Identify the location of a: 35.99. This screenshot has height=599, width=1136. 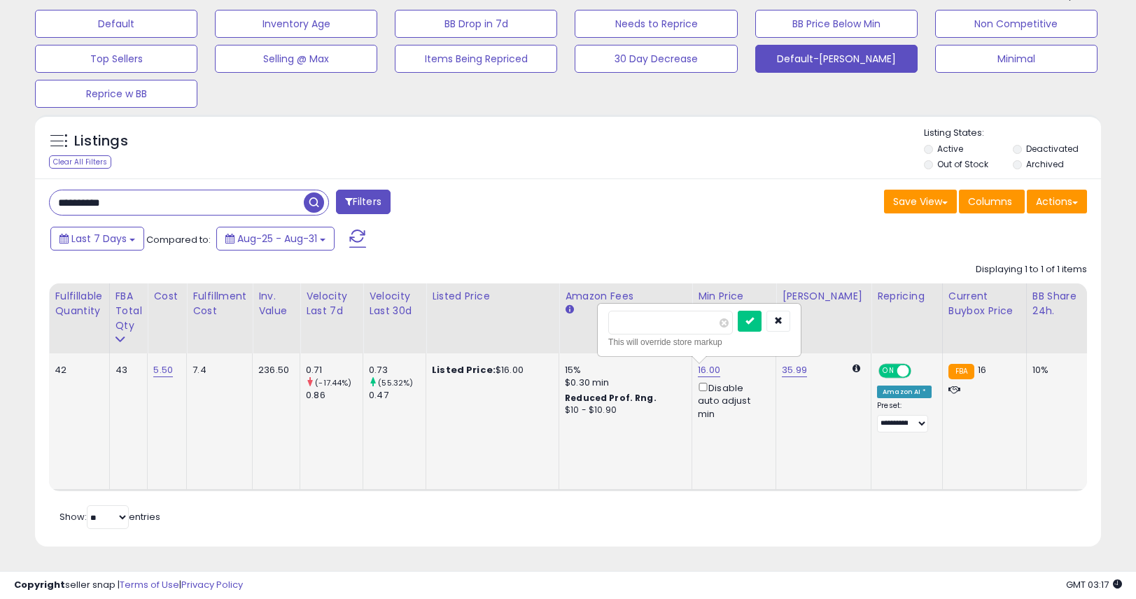
(794, 370).